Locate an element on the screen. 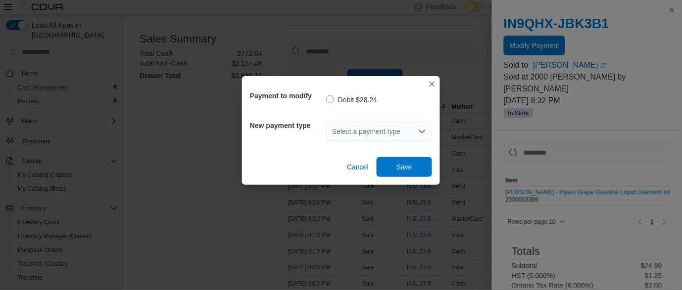 This screenshot has height=290, width=682. h5: New payment type is located at coordinates (287, 126).